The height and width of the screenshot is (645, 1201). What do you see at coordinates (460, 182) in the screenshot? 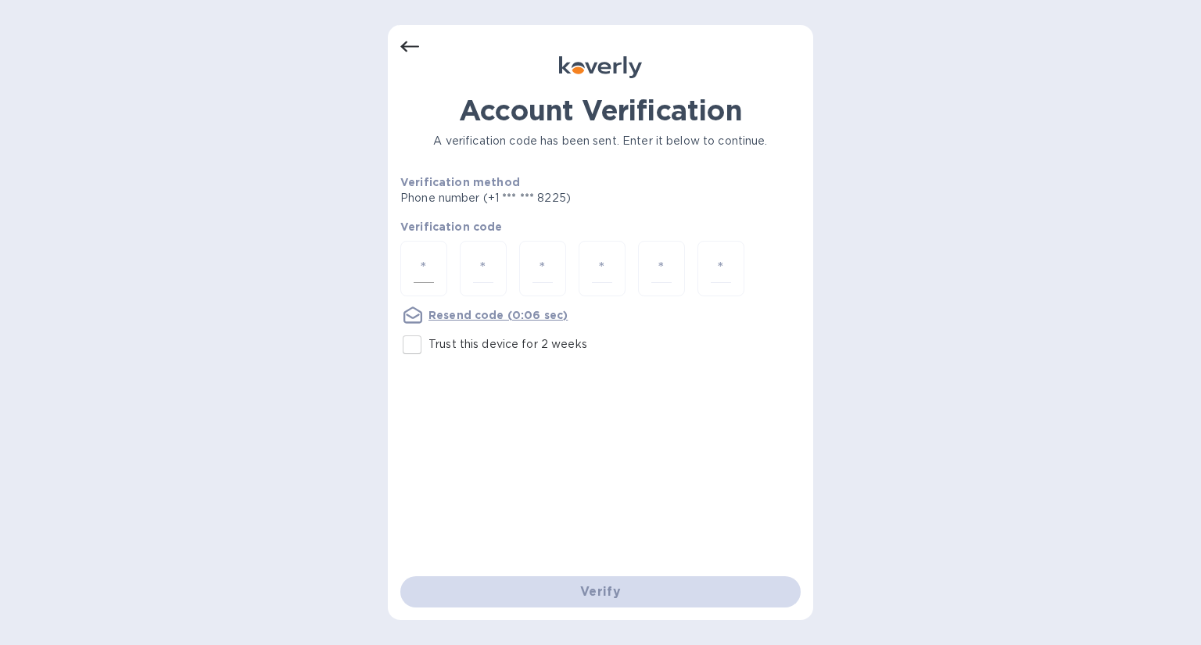
I see `b: Verification method` at bounding box center [460, 182].